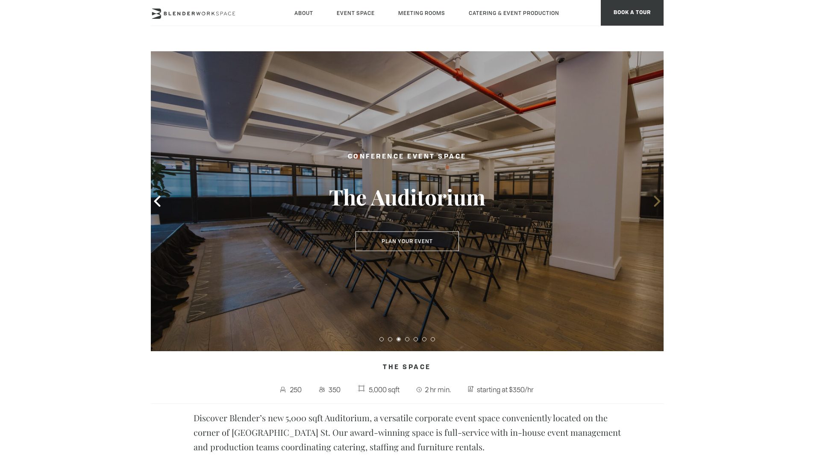  I want to click on span: 2 hr min., so click(438, 390).